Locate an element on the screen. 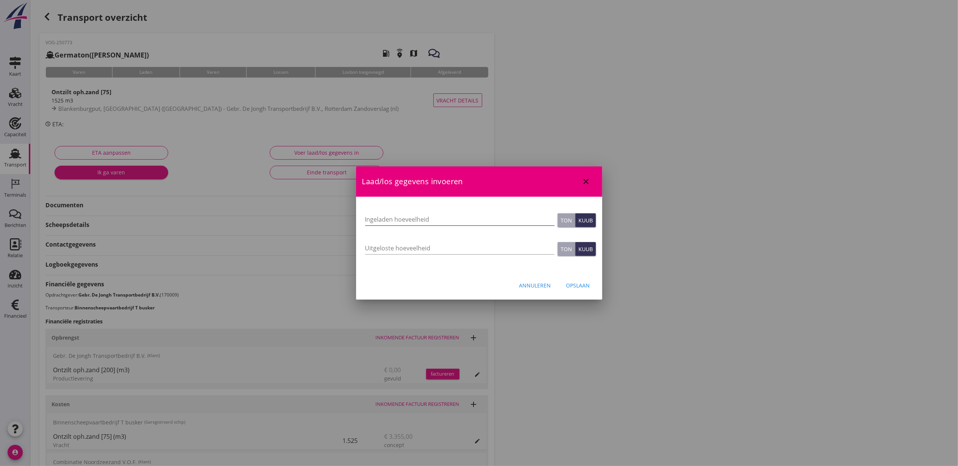  button: Annuleren is located at coordinates (535, 286).